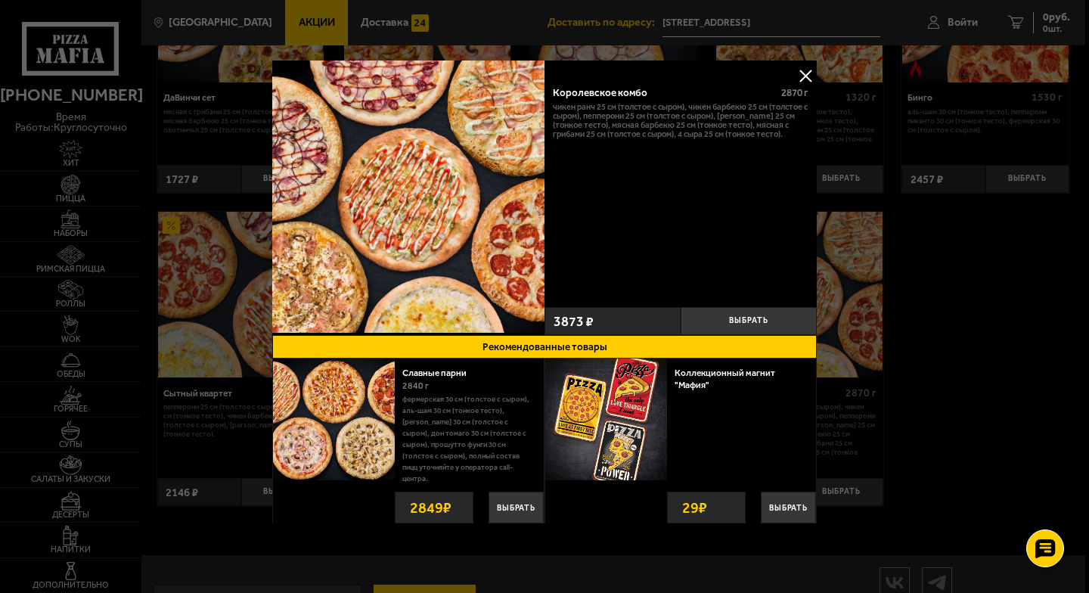  What do you see at coordinates (544, 346) in the screenshot?
I see `button: Рекомендованные товары` at bounding box center [544, 346].